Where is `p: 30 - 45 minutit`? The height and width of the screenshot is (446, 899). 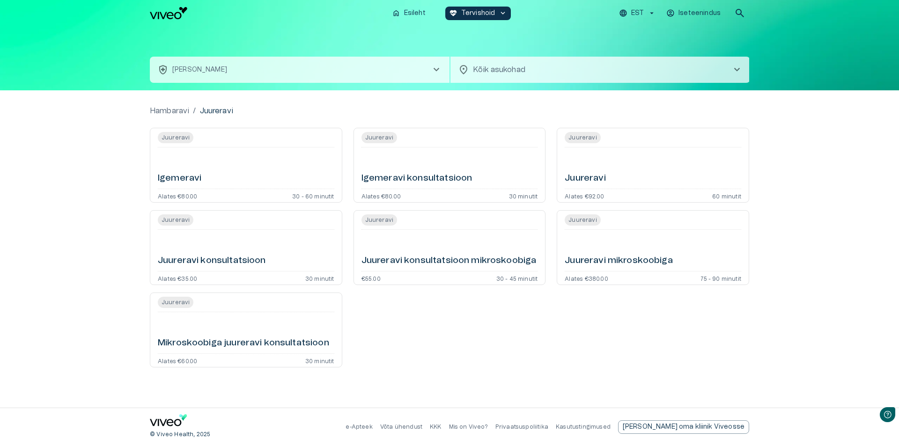 p: 30 - 45 minutit is located at coordinates (517, 278).